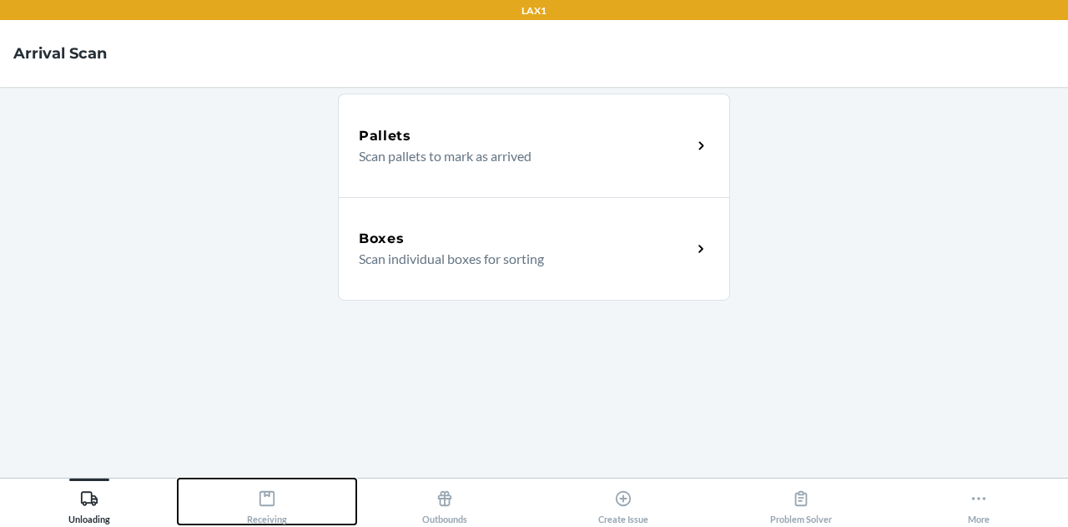 The image size is (1068, 527). What do you see at coordinates (266, 501) in the screenshot?
I see `button: Receiving` at bounding box center [266, 501].